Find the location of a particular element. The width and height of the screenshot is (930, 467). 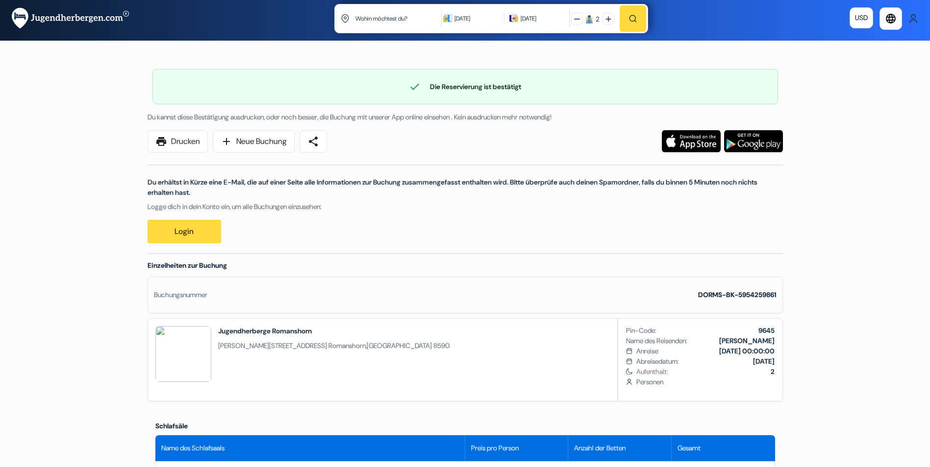

span: check is located at coordinates (415, 87).